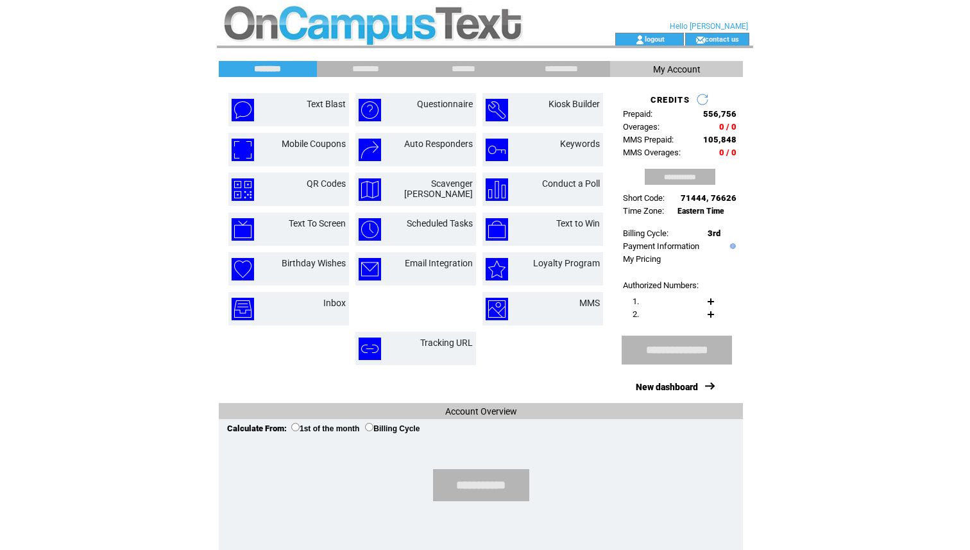 The height and width of the screenshot is (550, 970). What do you see at coordinates (438, 144) in the screenshot?
I see `a: Auto Responders` at bounding box center [438, 144].